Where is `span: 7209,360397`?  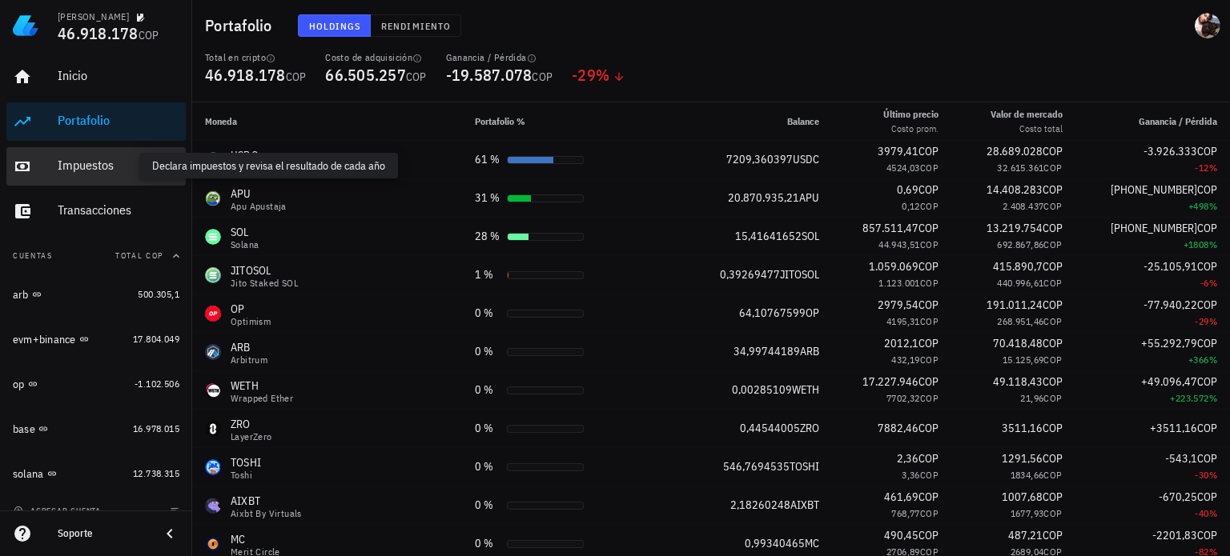
span: 7209,360397 is located at coordinates (759, 159).